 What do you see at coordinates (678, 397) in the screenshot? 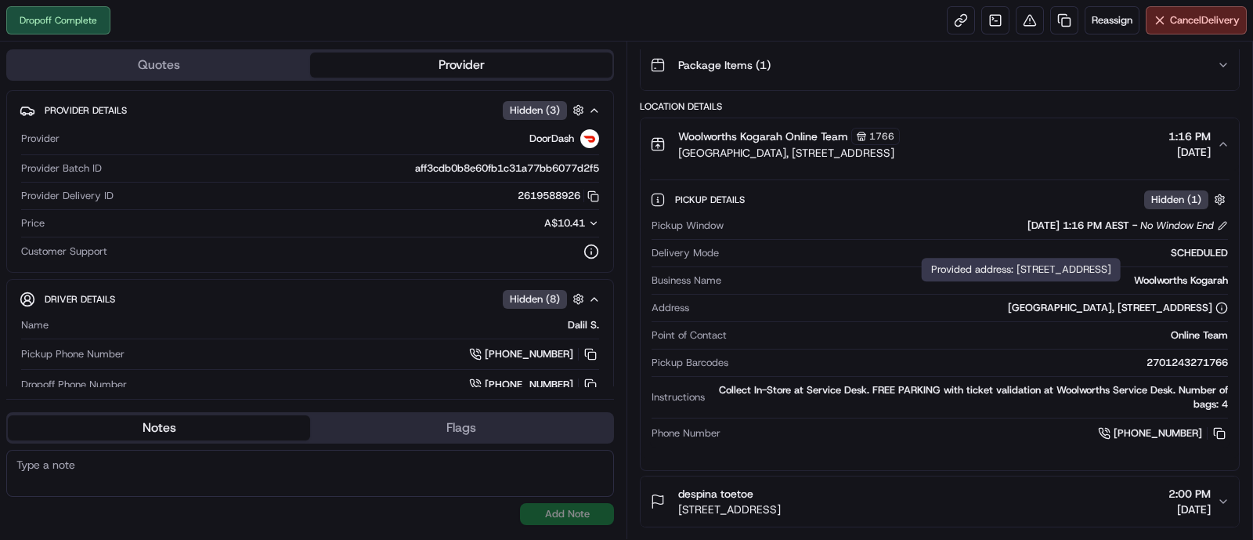
I see `span: Instructions` at bounding box center [678, 397].